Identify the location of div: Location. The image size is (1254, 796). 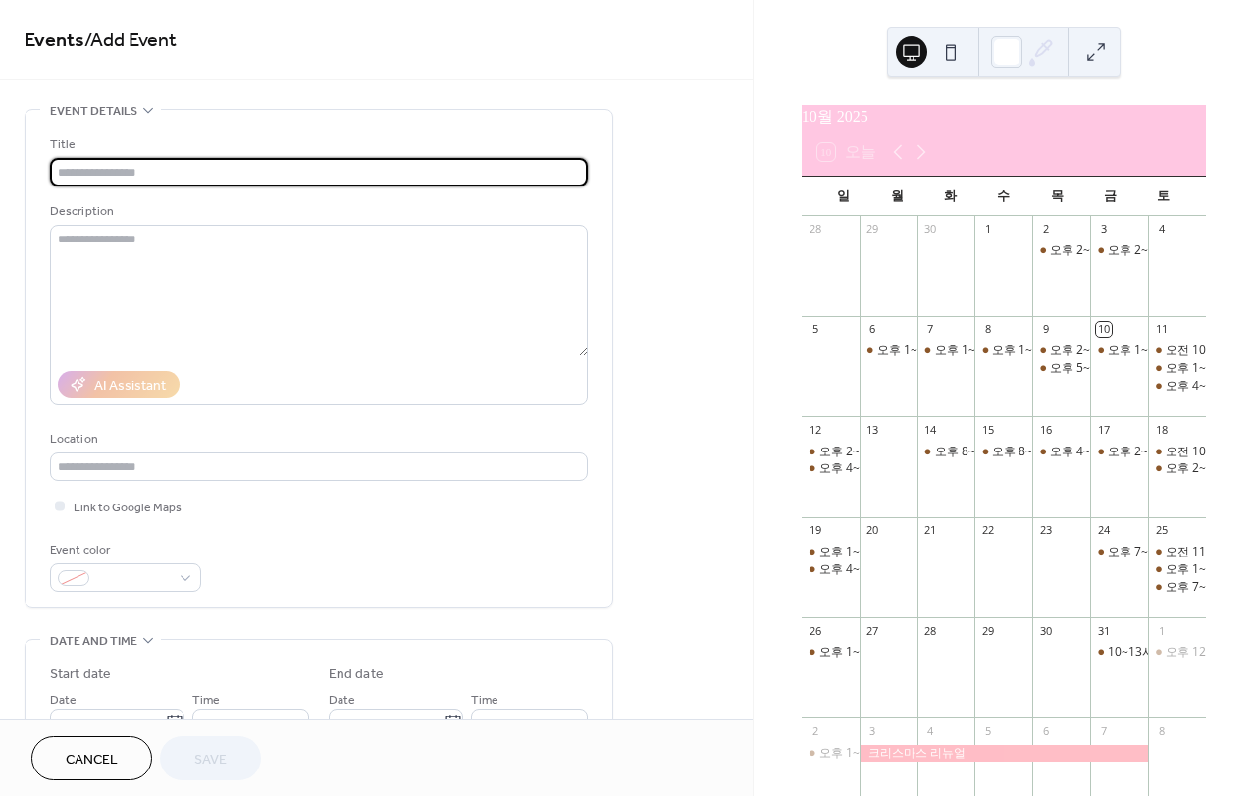
(317, 439).